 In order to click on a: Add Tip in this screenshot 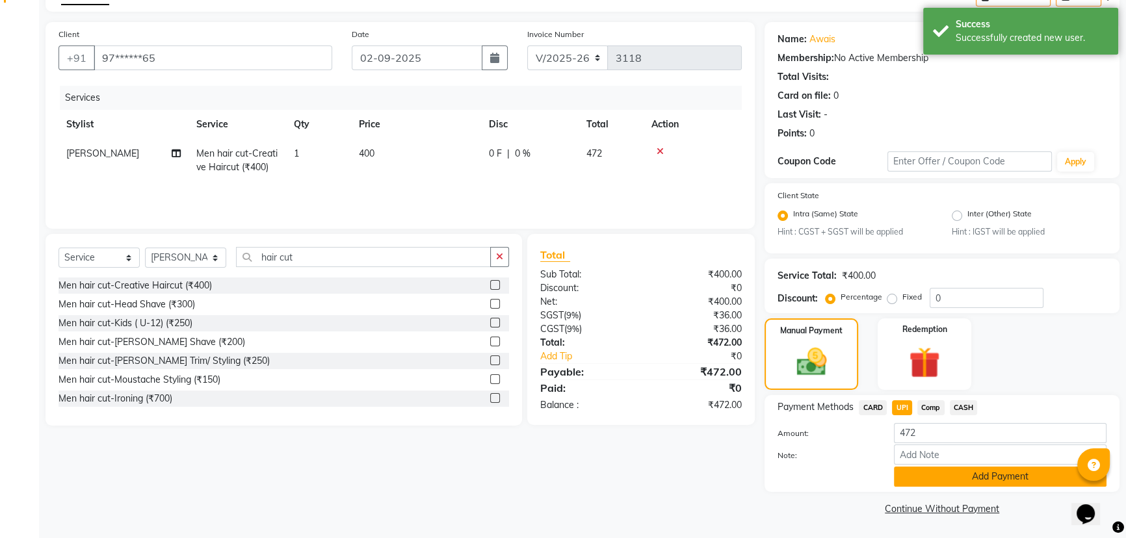, I will do `click(595, 356)`.